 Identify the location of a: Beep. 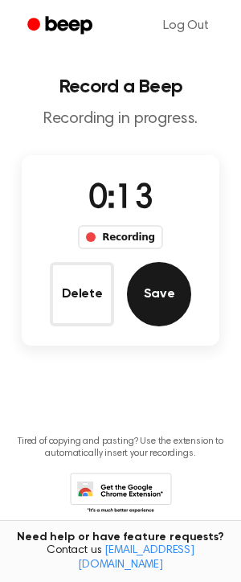
(61, 26).